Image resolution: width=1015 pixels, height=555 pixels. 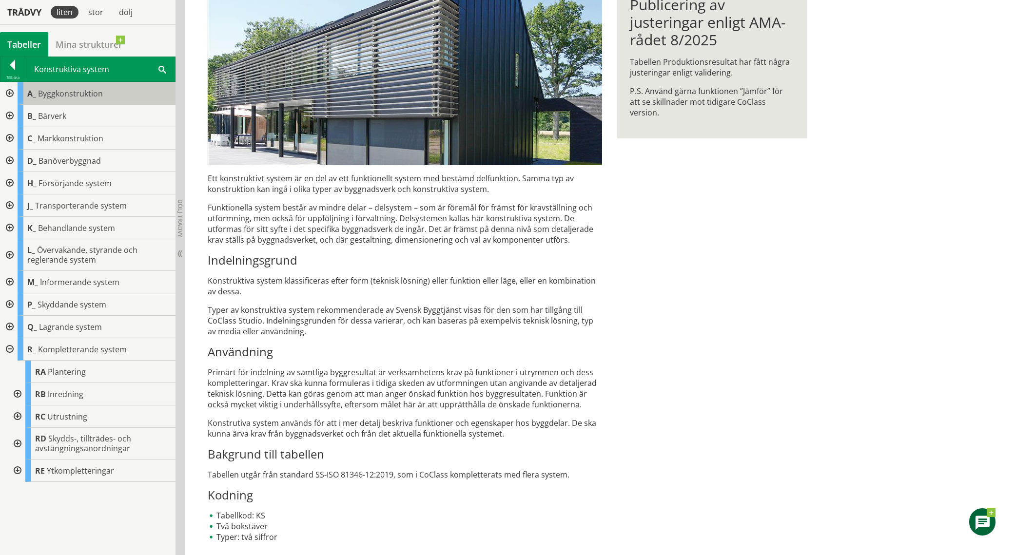 What do you see at coordinates (32, 327) in the screenshot?
I see `span: Q_` at bounding box center [32, 327].